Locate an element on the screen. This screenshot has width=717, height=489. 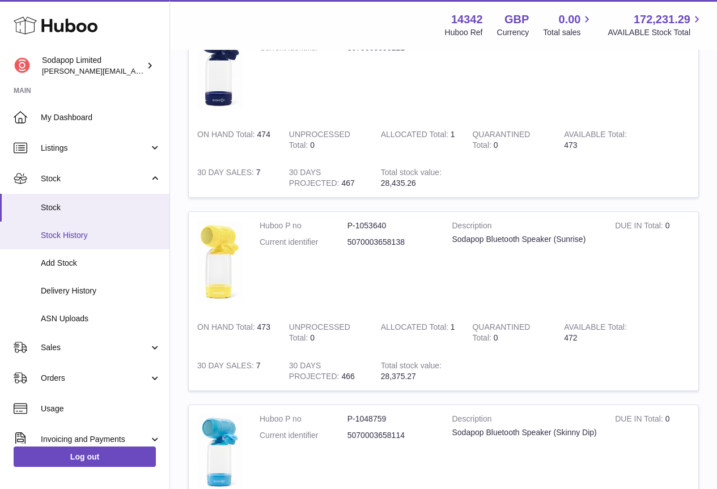
td: 467 is located at coordinates (326, 178).